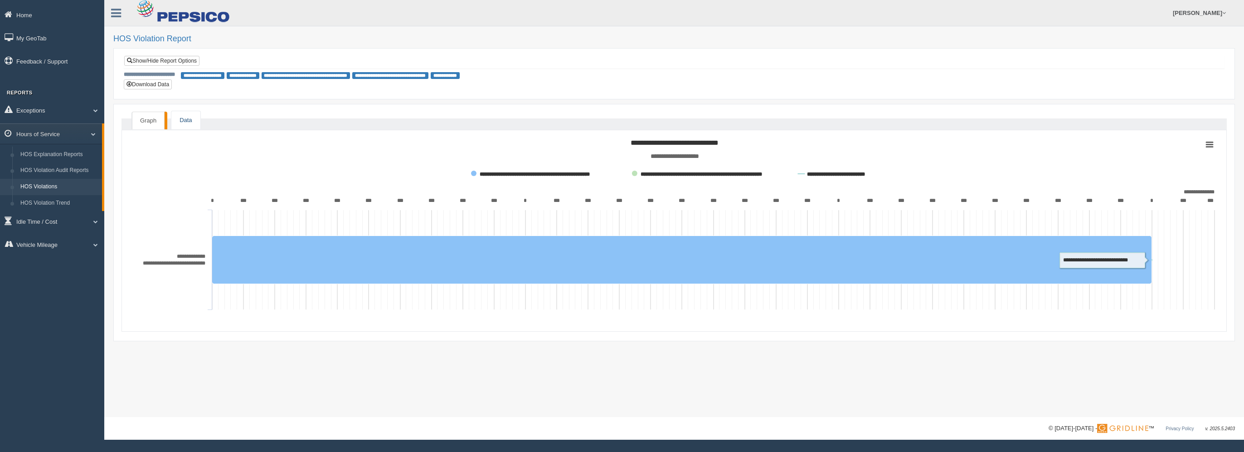 This screenshot has height=452, width=1244. Describe the element at coordinates (674, 39) in the screenshot. I see `h2: HOS Violation Report` at that location.